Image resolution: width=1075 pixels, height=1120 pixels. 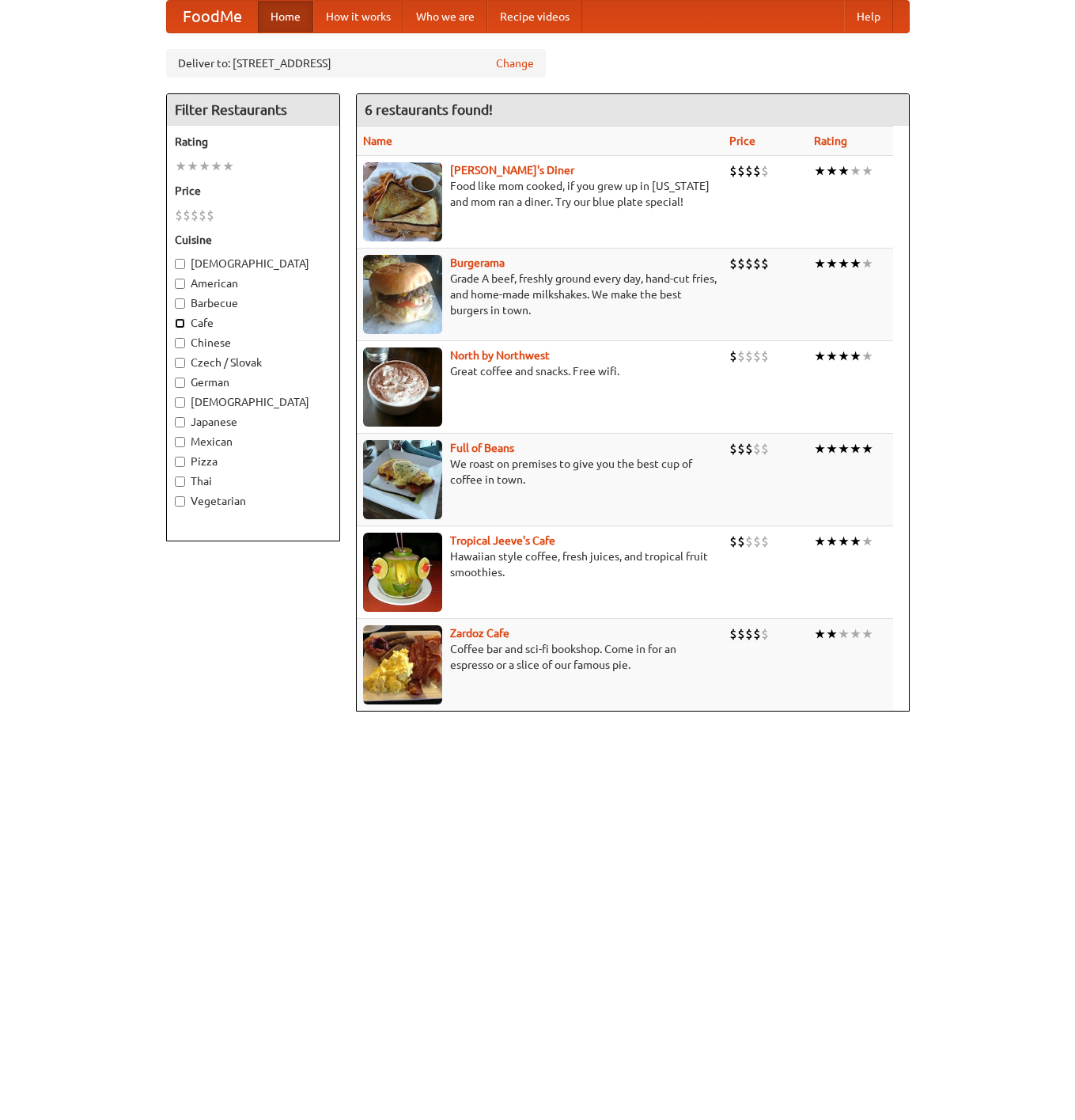 I want to click on input: Japanese, so click(x=179, y=422).